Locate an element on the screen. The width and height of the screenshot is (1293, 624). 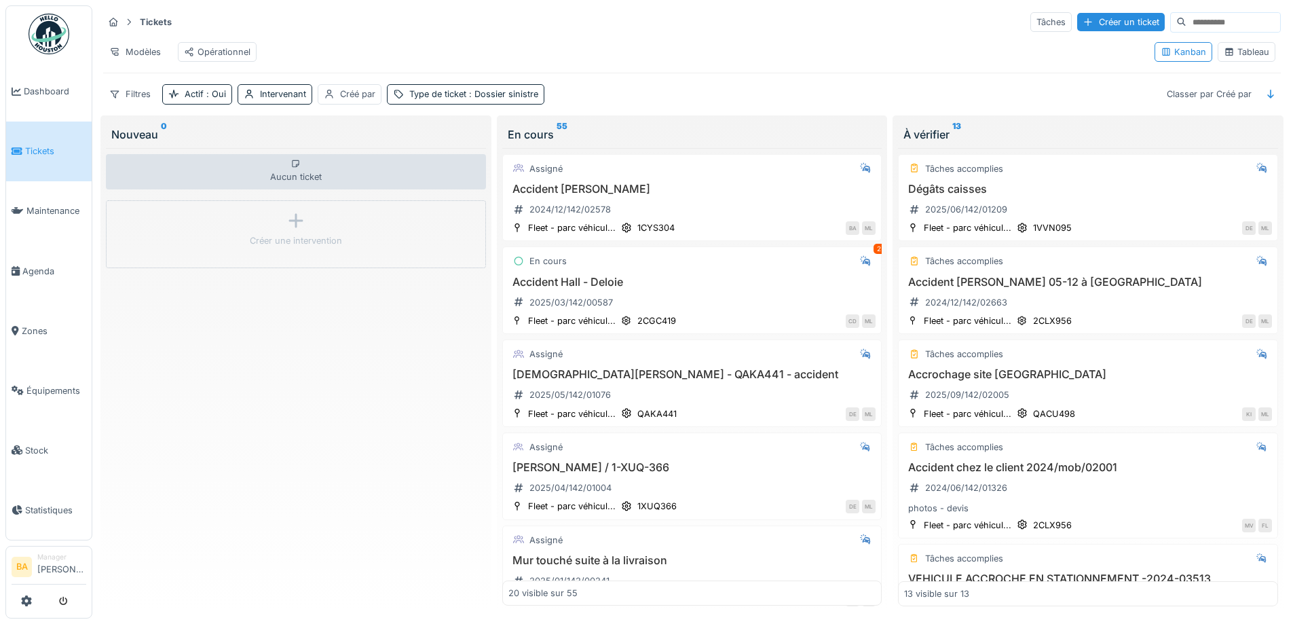
div: 2025/06/142/01209 is located at coordinates (966, 209).